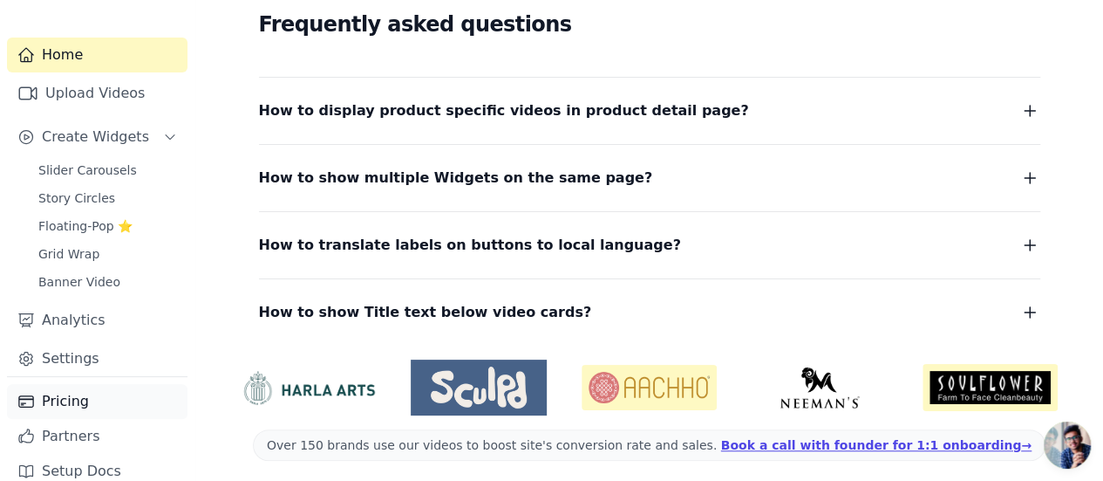 The height and width of the screenshot is (481, 1103). What do you see at coordinates (95, 137) in the screenshot?
I see `span: Create Widgets` at bounding box center [95, 137].